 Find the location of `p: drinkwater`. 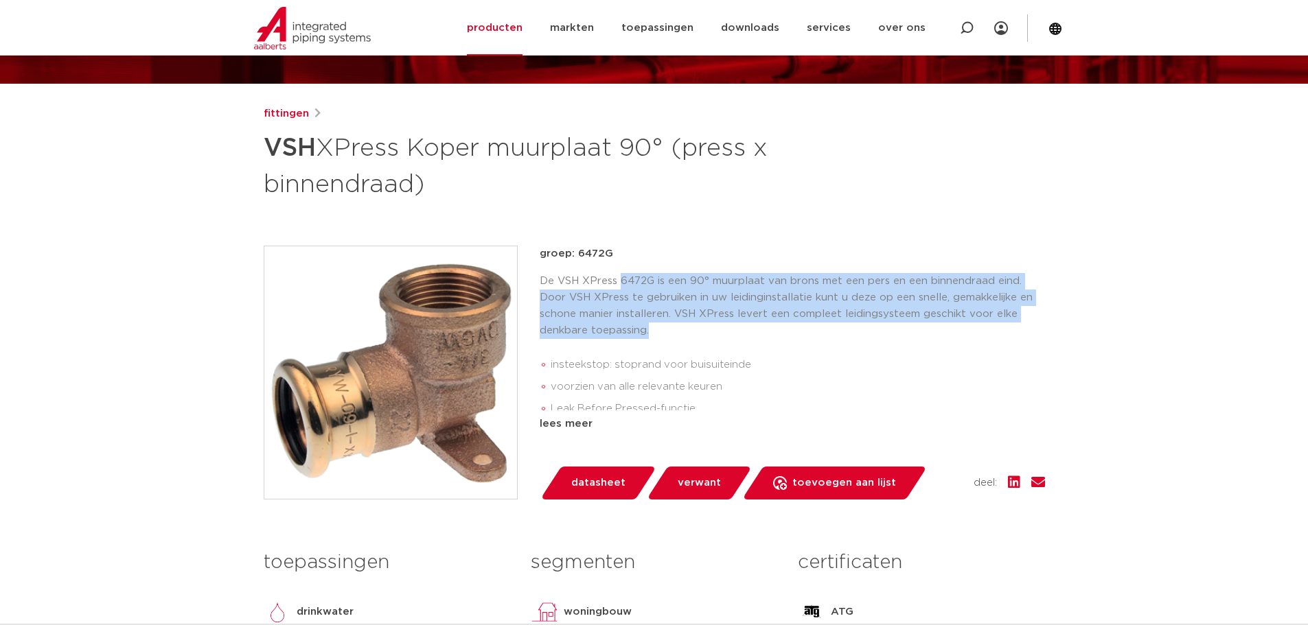

p: drinkwater is located at coordinates (325, 612).